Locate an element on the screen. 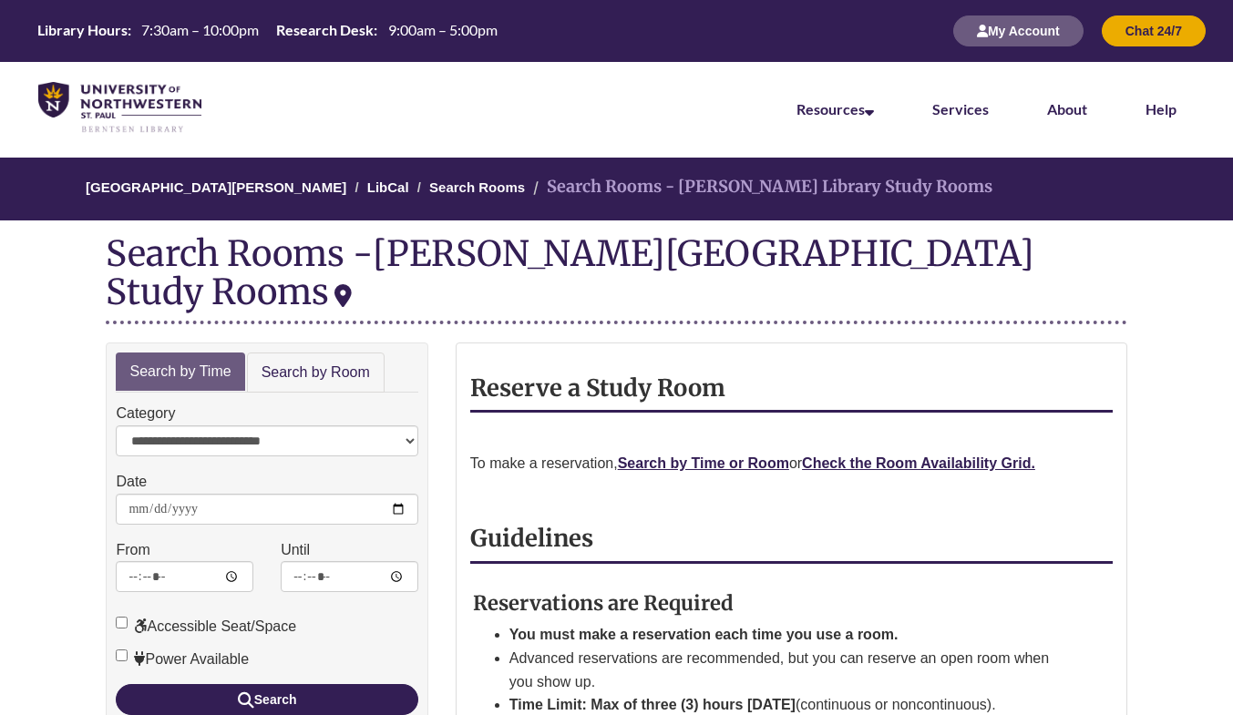 This screenshot has width=1233, height=715. a: Search by Room is located at coordinates (315, 373).